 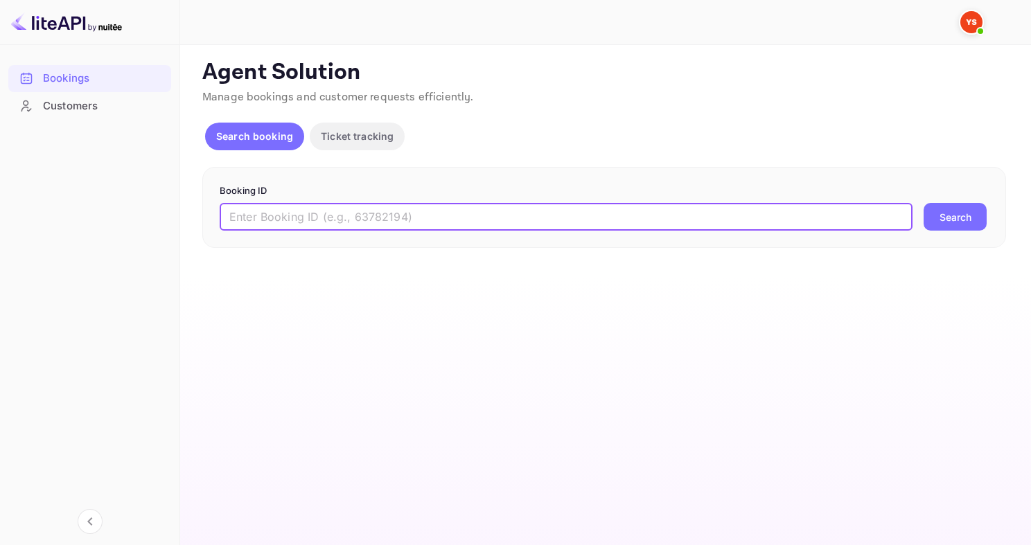 What do you see at coordinates (357, 136) in the screenshot?
I see `p: Ticket tracking` at bounding box center [357, 136].